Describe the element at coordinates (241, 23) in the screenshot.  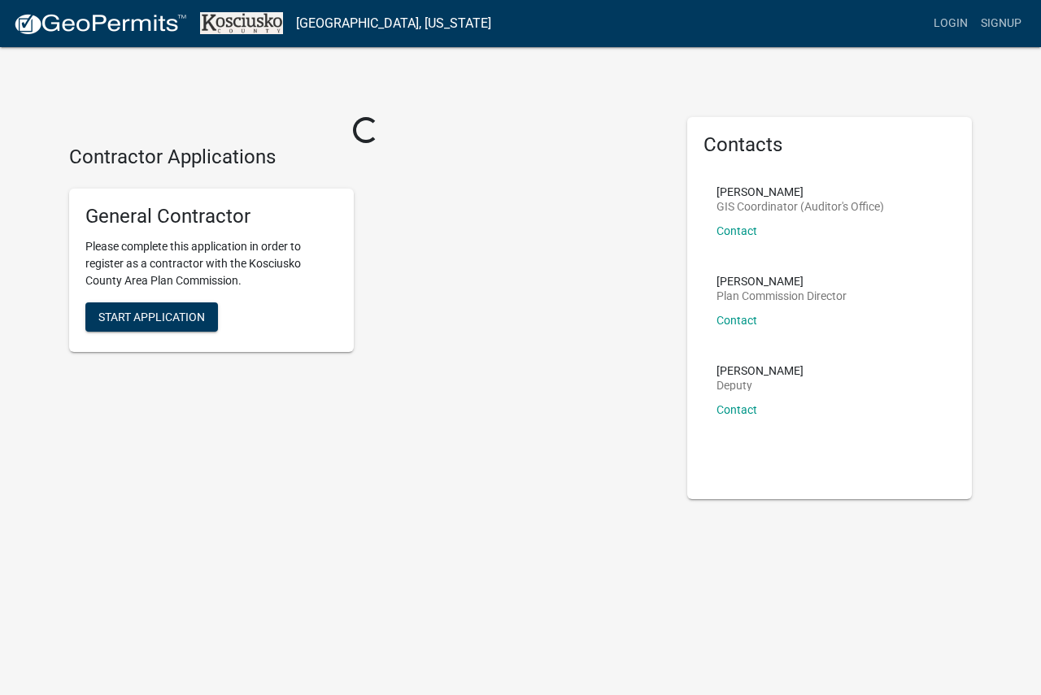
I see `img: Kosciusko County, Indiana` at that location.